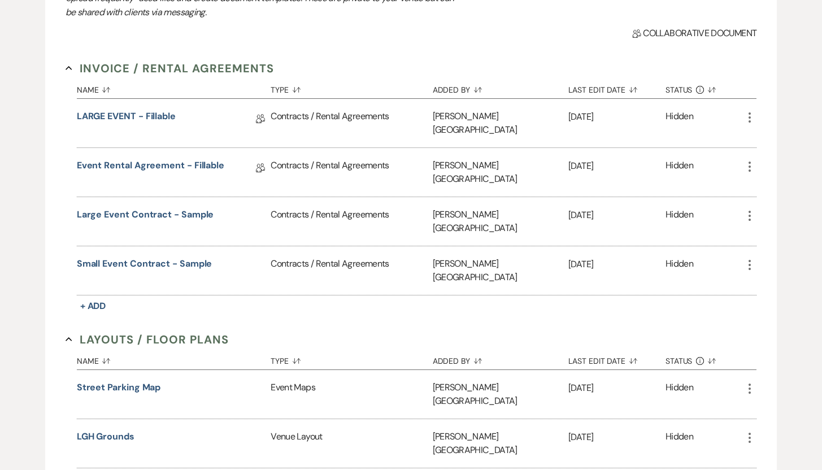  What do you see at coordinates (93, 306) in the screenshot?
I see `span: + Add` at bounding box center [93, 306].